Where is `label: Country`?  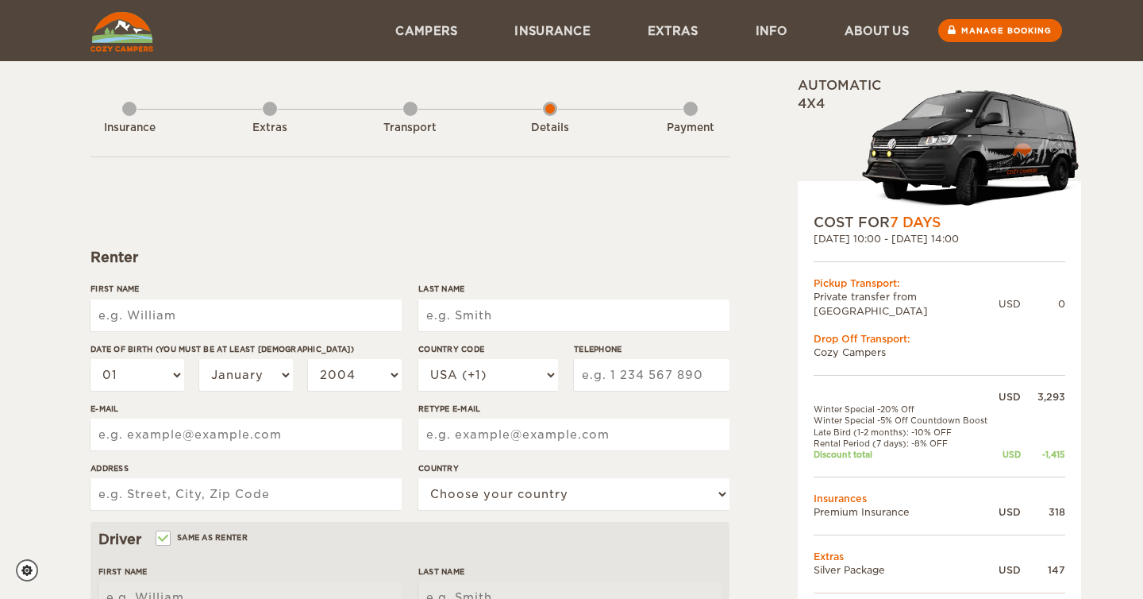 label: Country is located at coordinates (574, 468).